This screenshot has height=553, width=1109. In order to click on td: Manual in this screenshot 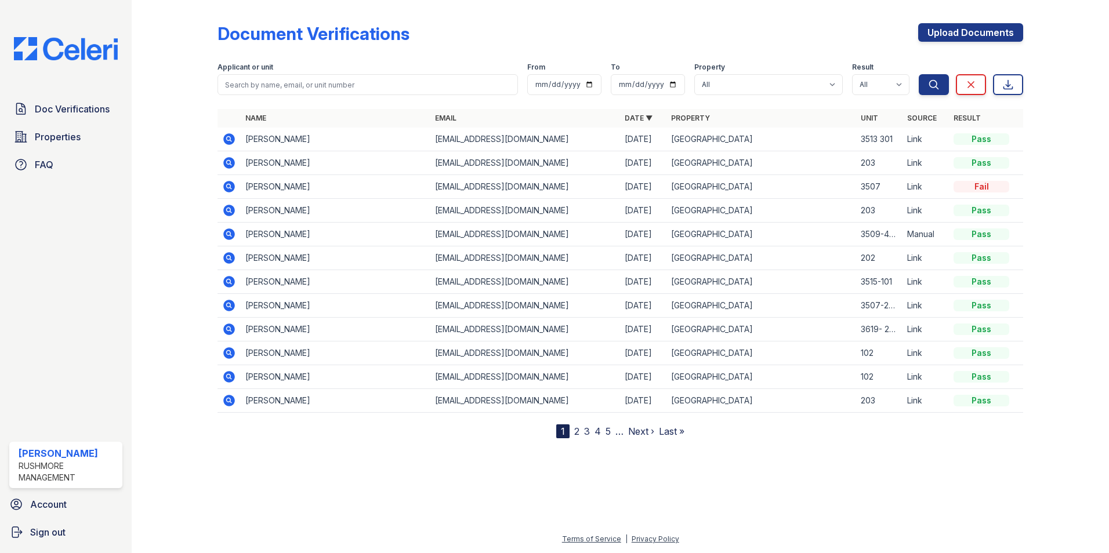, I will do `click(926, 234)`.